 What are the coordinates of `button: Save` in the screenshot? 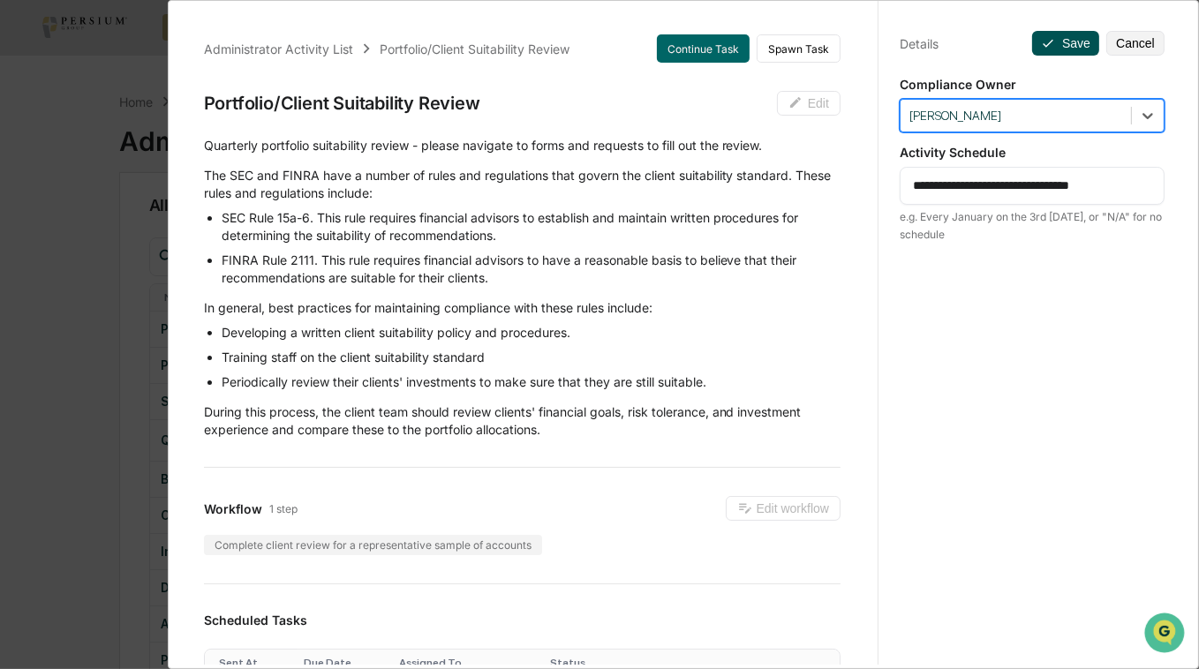 It's located at (1066, 43).